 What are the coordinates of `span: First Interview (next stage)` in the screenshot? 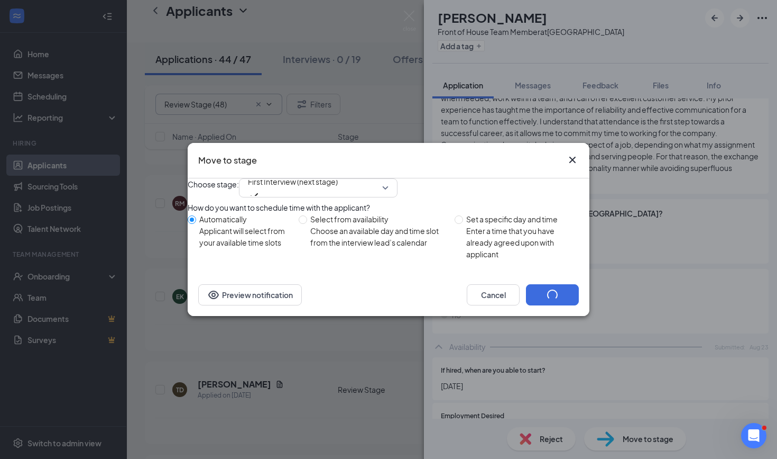 It's located at (293, 181).